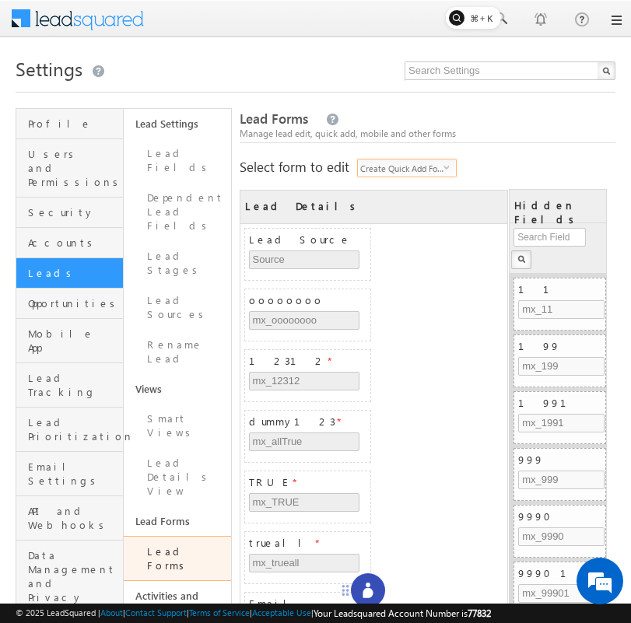  Describe the element at coordinates (69, 341) in the screenshot. I see `a: Mobile App` at that location.